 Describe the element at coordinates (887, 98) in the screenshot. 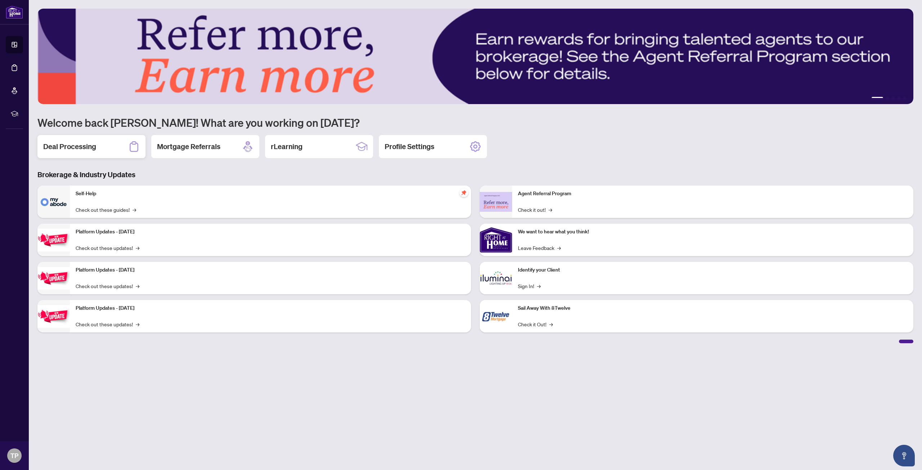

I see `button: 2` at that location.